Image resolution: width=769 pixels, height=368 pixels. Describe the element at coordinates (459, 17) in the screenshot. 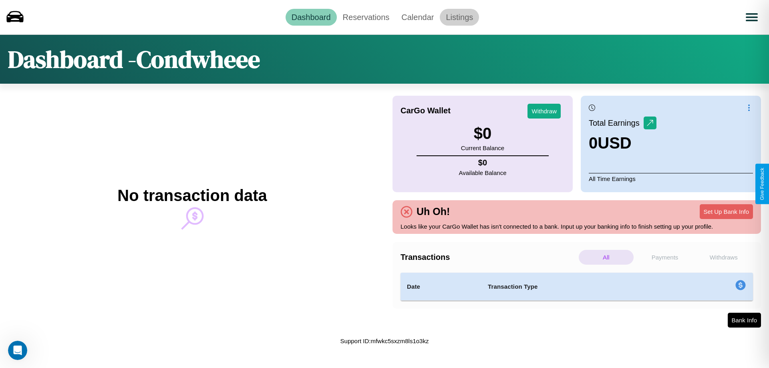

I see `a: Listings` at that location.